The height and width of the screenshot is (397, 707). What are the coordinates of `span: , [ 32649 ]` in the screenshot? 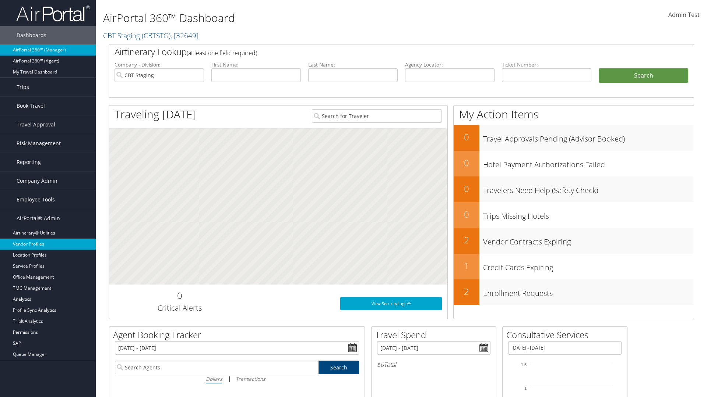 It's located at (184, 35).